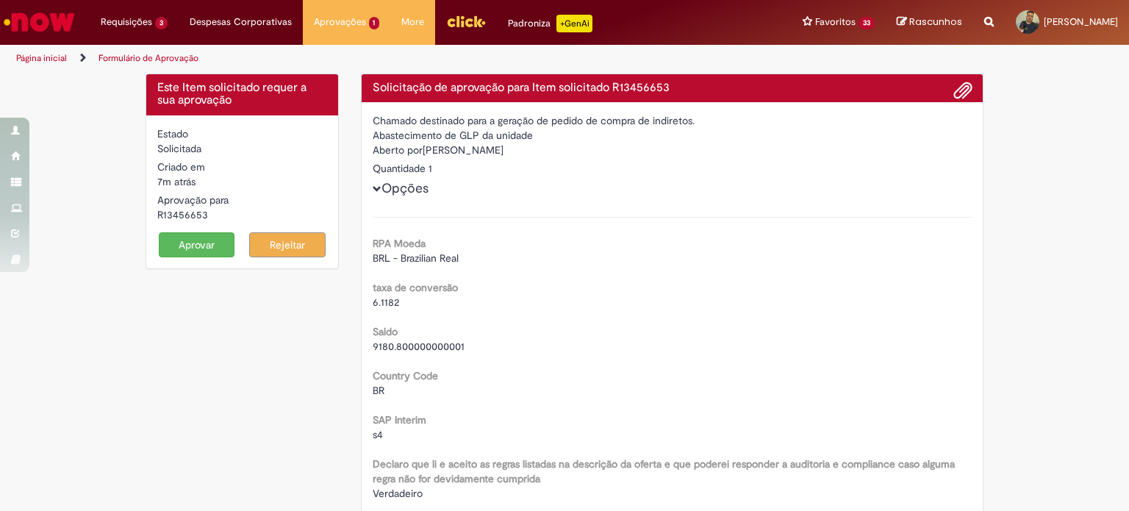  I want to click on div: 28/08/2025 10:26:12, so click(242, 182).